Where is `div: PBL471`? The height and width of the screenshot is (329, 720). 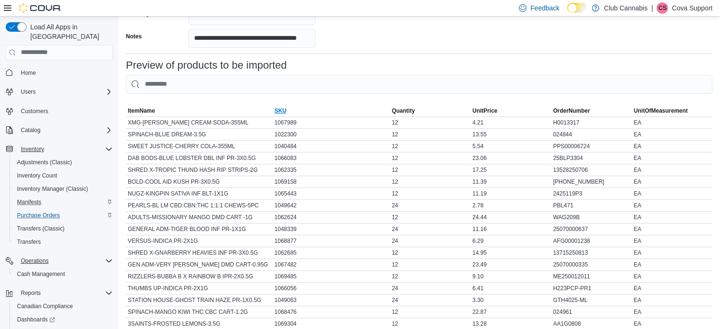 div: PBL471 is located at coordinates (591, 206).